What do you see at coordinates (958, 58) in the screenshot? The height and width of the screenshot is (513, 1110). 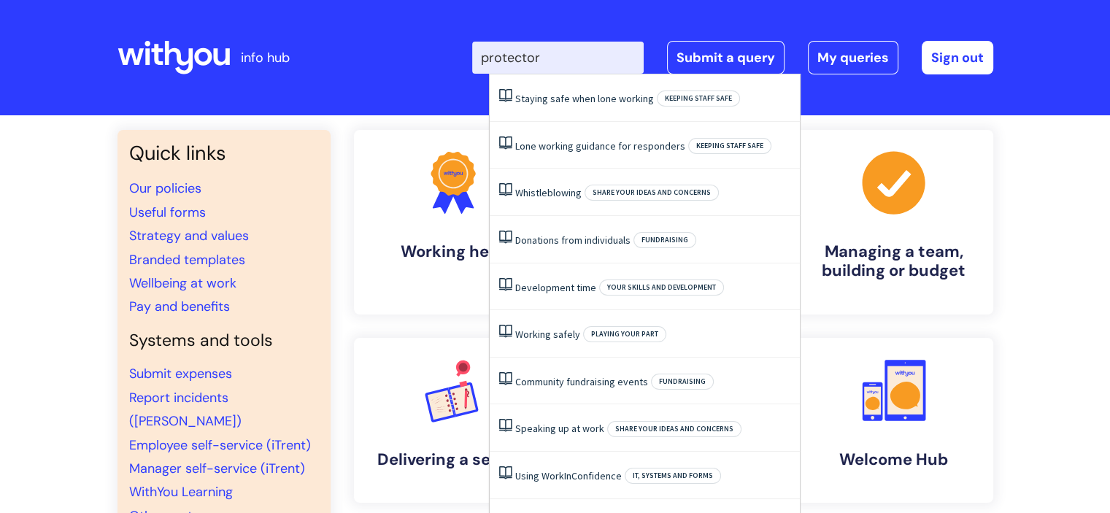 I see `a: Sign out` at bounding box center [958, 58].